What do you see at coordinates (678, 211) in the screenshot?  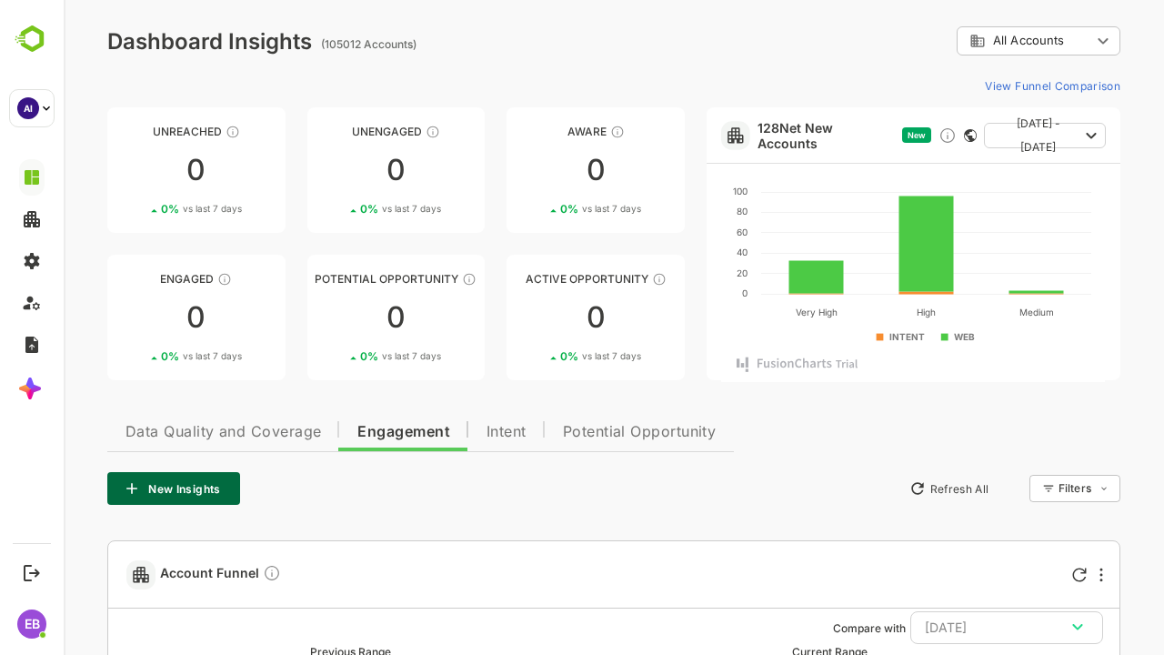 I see `text: 80` at bounding box center [678, 211].